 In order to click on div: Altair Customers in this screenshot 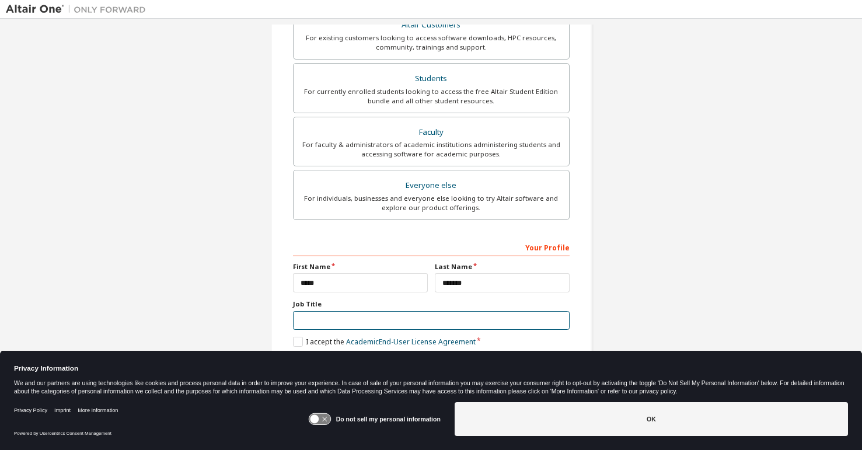, I will do `click(431, 25)`.